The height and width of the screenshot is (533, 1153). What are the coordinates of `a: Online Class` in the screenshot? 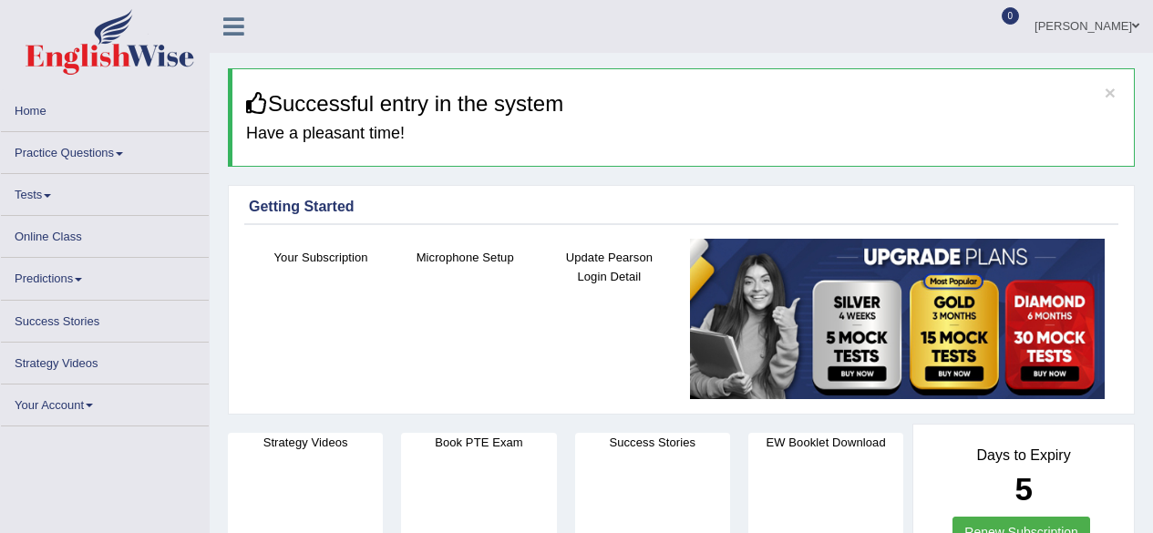 It's located at (105, 233).